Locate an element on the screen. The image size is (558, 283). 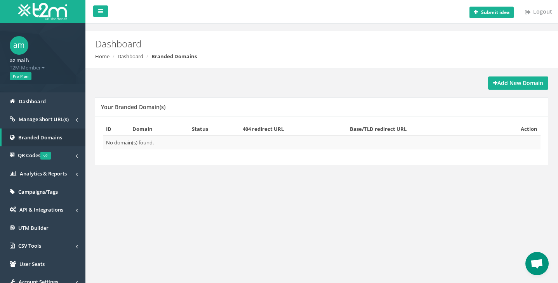
a: az mail\ T2M Member is located at coordinates (43, 63).